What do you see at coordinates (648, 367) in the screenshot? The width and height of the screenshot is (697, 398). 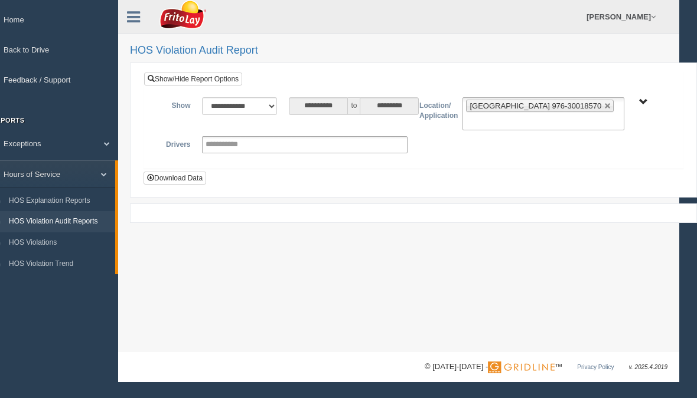 I see `span: v. 2025.4.2019` at bounding box center [648, 367].